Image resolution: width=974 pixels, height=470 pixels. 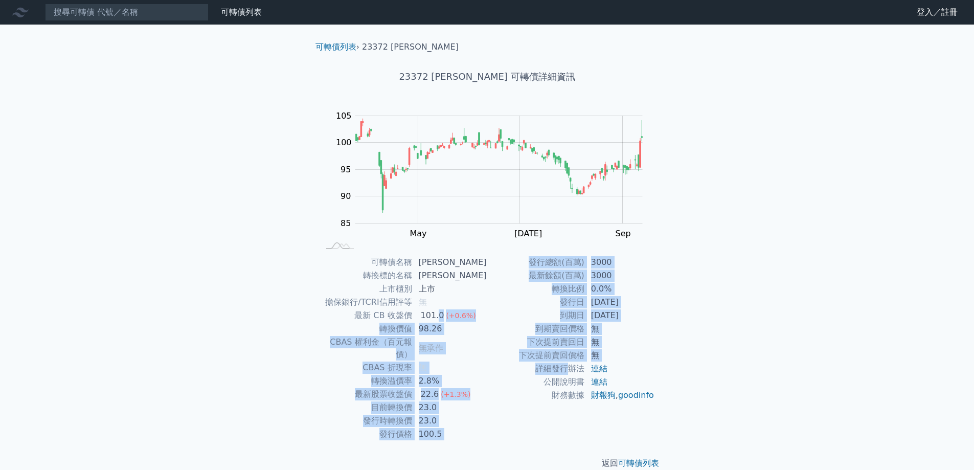 I want to click on tspan: 105, so click(x=344, y=116).